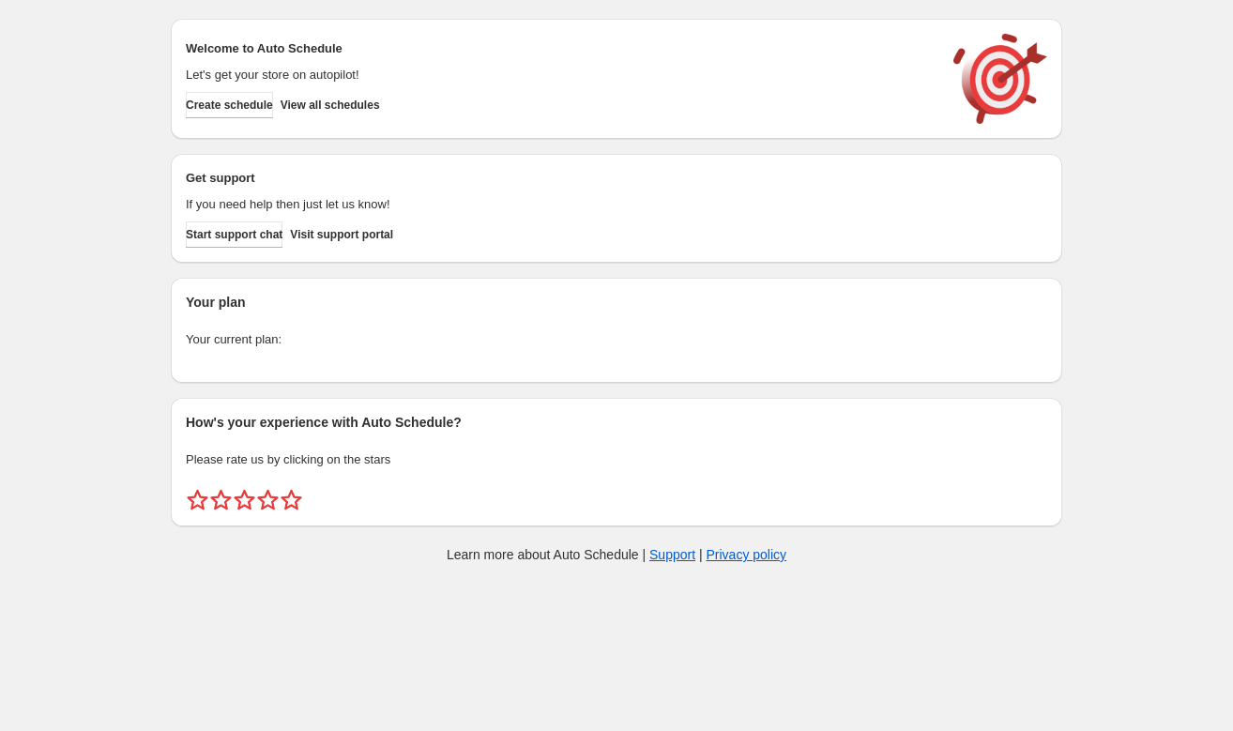 The image size is (1233, 731). Describe the element at coordinates (616, 422) in the screenshot. I see `h2: How's your experience with Auto Schedule?` at that location.